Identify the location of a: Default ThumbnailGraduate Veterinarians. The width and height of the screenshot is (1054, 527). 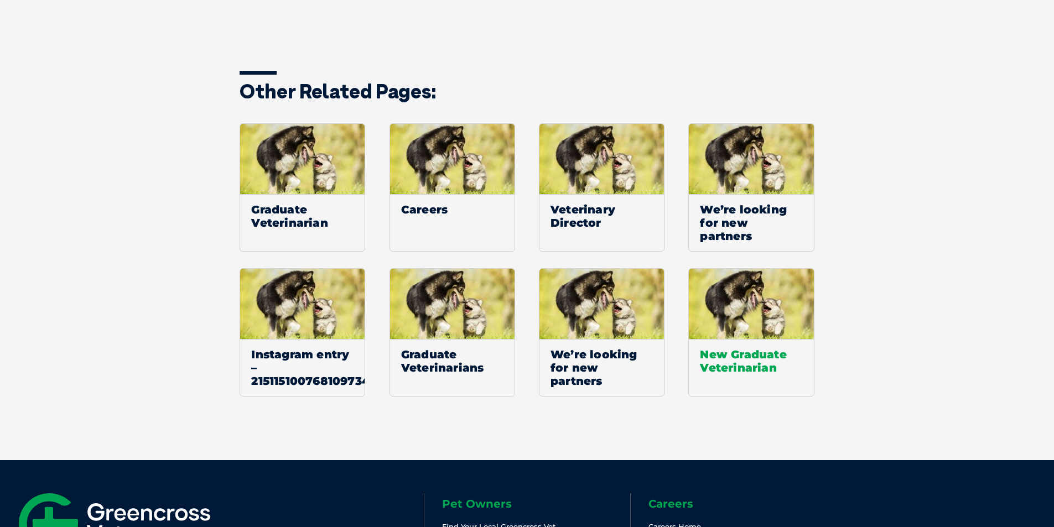
(452, 332).